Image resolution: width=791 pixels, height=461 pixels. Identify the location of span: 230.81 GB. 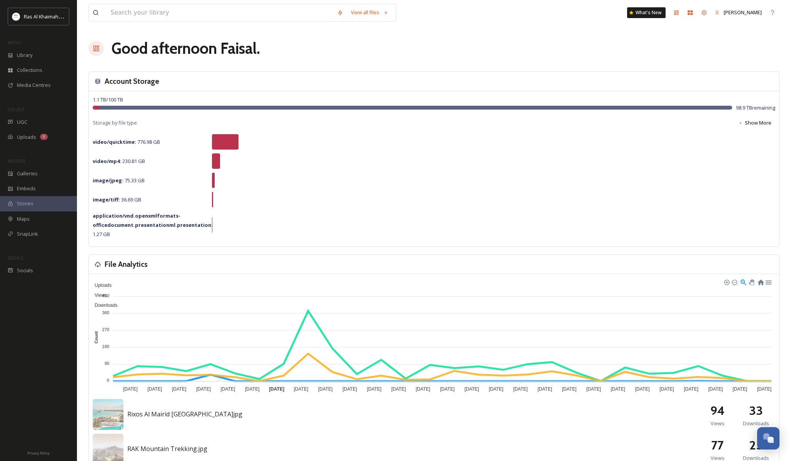
(119, 161).